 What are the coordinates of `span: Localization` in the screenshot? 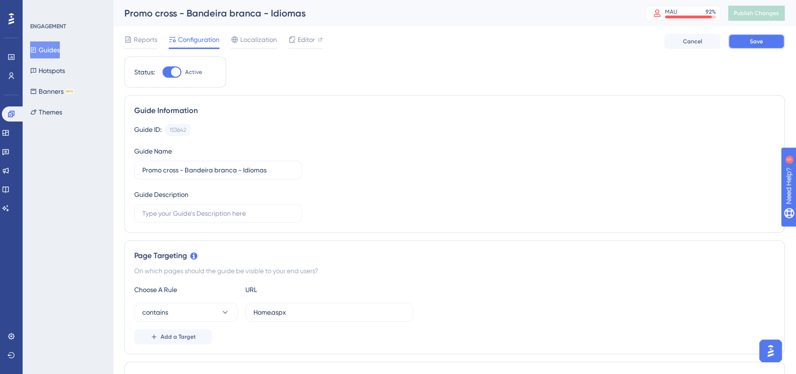 It's located at (259, 40).